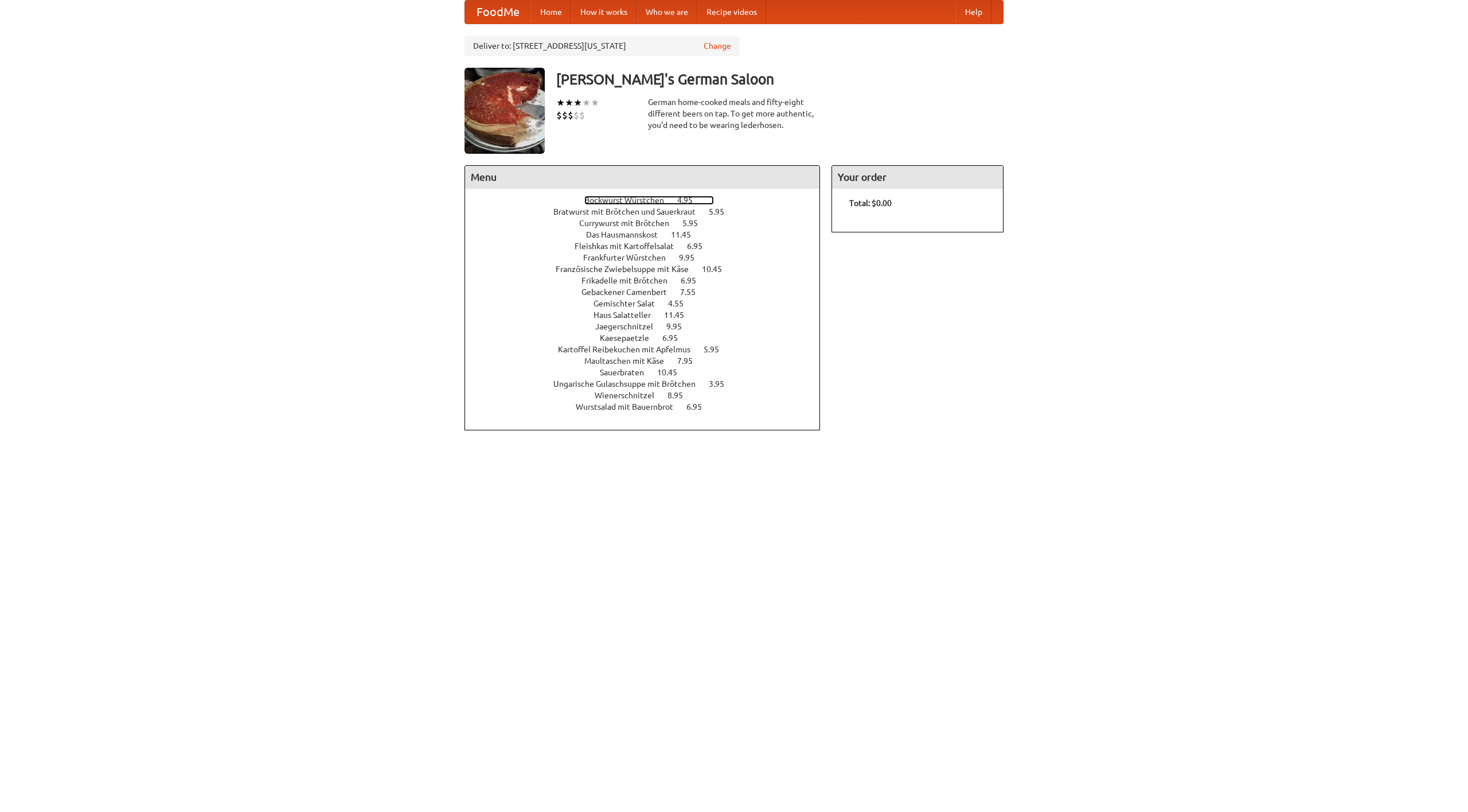  What do you see at coordinates (627, 235) in the screenshot?
I see `span: Das Hausmannskost` at bounding box center [627, 235].